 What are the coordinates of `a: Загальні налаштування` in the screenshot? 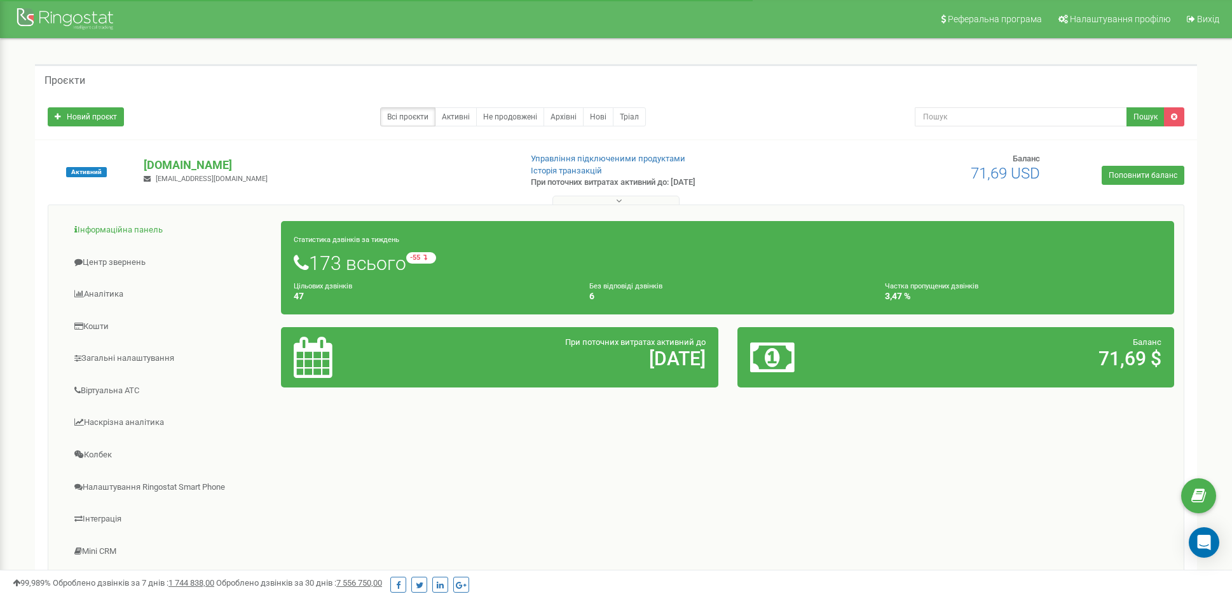 It's located at (170, 358).